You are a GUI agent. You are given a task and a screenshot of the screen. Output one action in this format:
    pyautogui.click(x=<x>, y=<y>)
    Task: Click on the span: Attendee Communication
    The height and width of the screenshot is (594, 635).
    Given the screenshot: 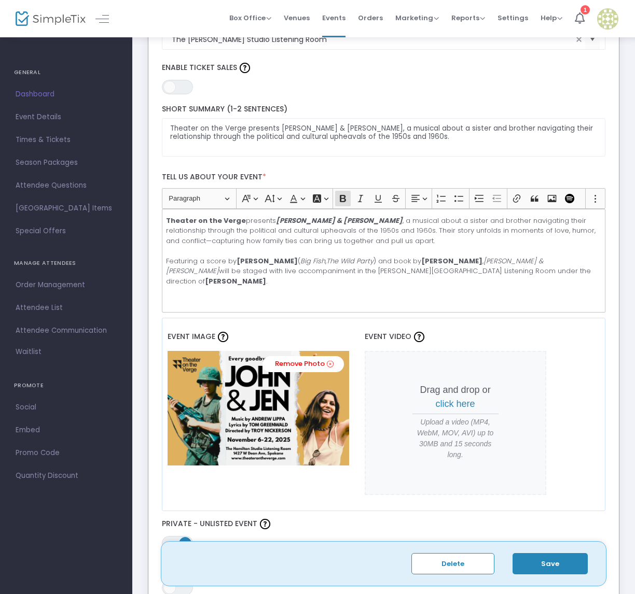 What is the action you would take?
    pyautogui.click(x=66, y=331)
    